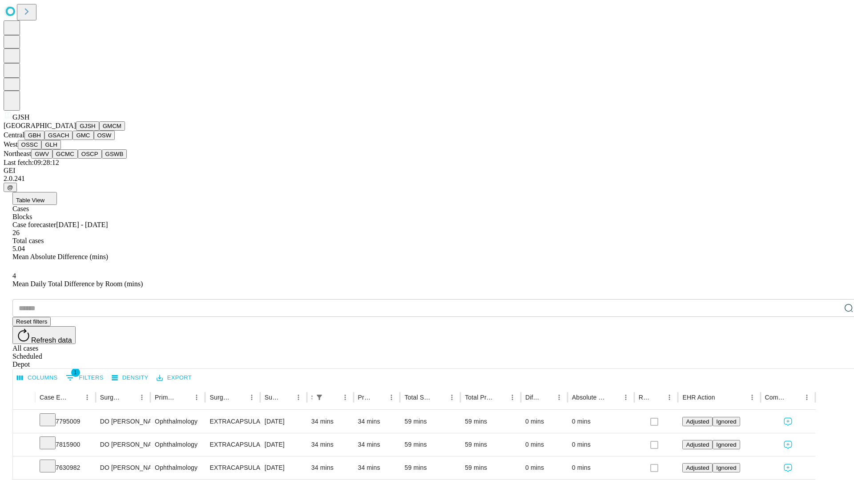  Describe the element at coordinates (37, 378) in the screenshot. I see `button: Select columns` at that location.